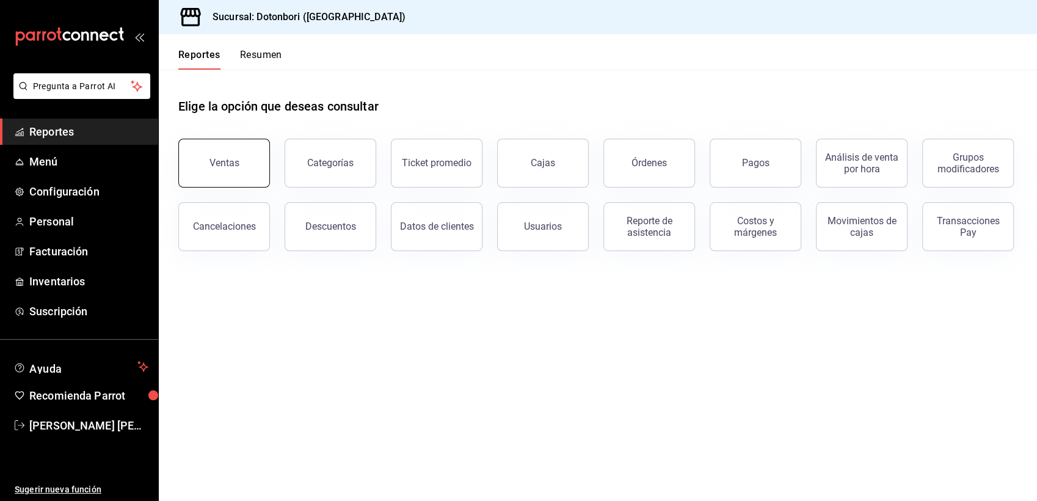 Image resolution: width=1037 pixels, height=501 pixels. I want to click on button: Resumen, so click(261, 59).